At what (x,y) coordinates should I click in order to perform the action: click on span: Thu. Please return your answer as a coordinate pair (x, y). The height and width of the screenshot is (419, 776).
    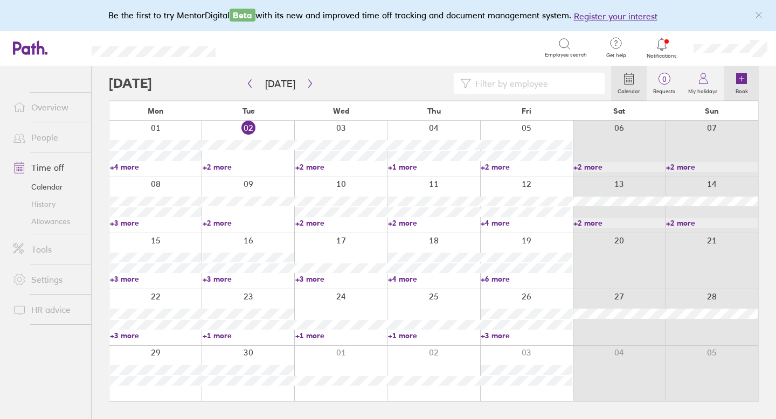
    Looking at the image, I should click on (434, 111).